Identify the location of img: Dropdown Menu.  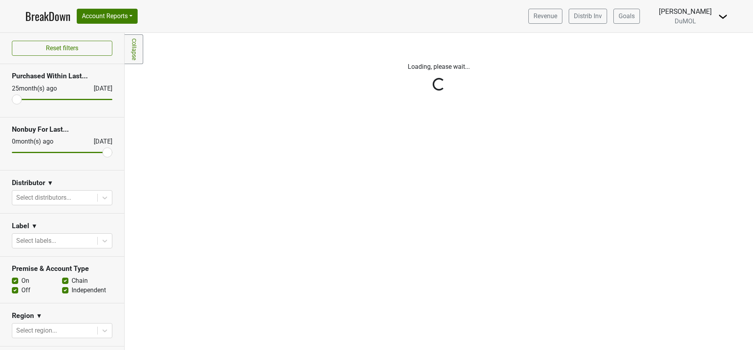
(723, 17).